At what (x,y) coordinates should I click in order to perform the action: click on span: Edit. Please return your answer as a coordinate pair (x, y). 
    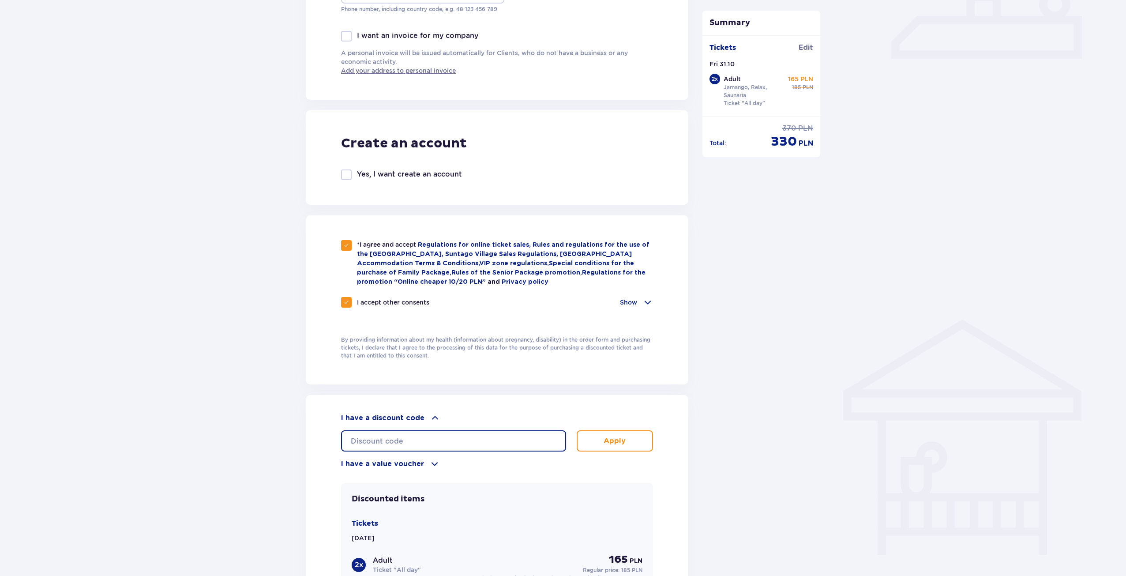
    Looking at the image, I should click on (806, 48).